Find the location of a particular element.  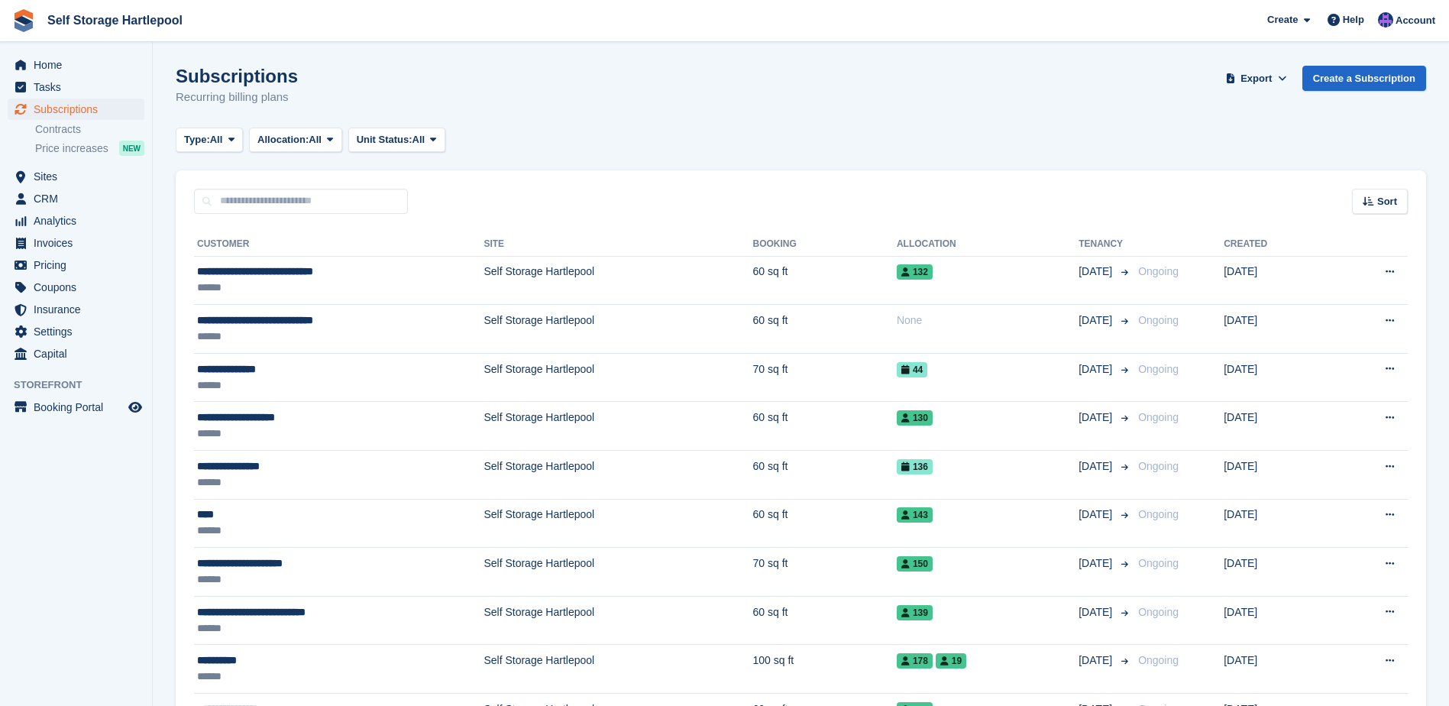

span: Sites is located at coordinates (79, 176).